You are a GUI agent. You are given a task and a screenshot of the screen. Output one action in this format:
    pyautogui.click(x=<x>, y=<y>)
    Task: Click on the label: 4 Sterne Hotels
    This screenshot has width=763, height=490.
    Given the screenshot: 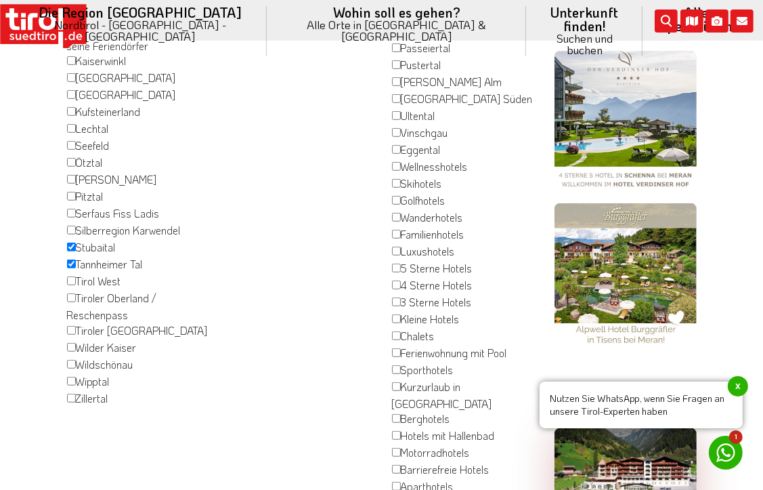 What is the action you would take?
    pyautogui.click(x=432, y=286)
    